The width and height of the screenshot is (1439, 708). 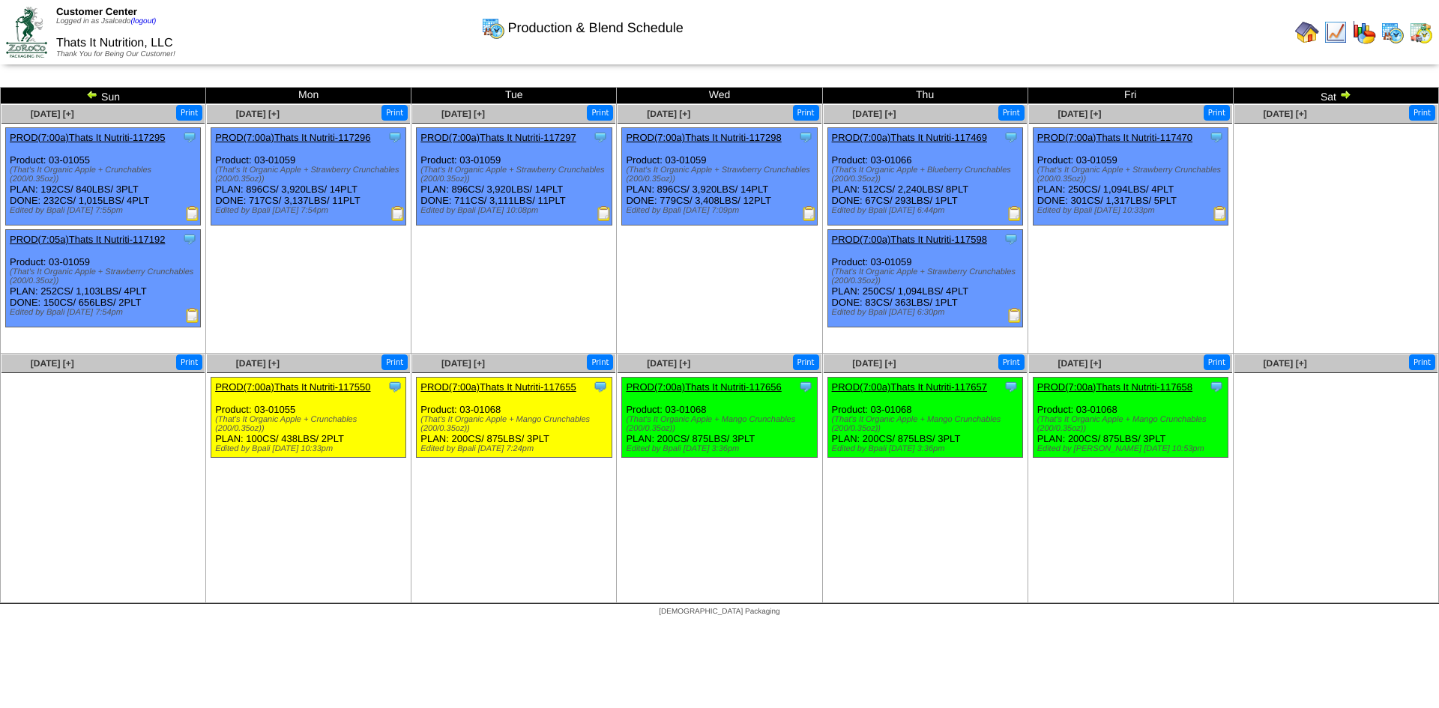 I want to click on td: Mon, so click(x=309, y=96).